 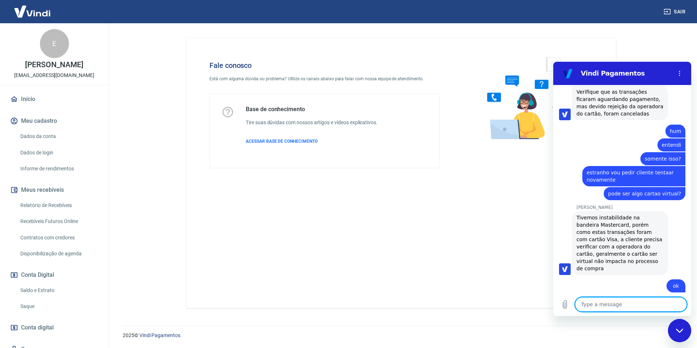 What do you see at coordinates (67, 181) in the screenshot?
I see `span: Tivemos instabilidade na bandeira Mastercard, porém como estas transações foram com cartão Visa, ...` at bounding box center [67, 181].